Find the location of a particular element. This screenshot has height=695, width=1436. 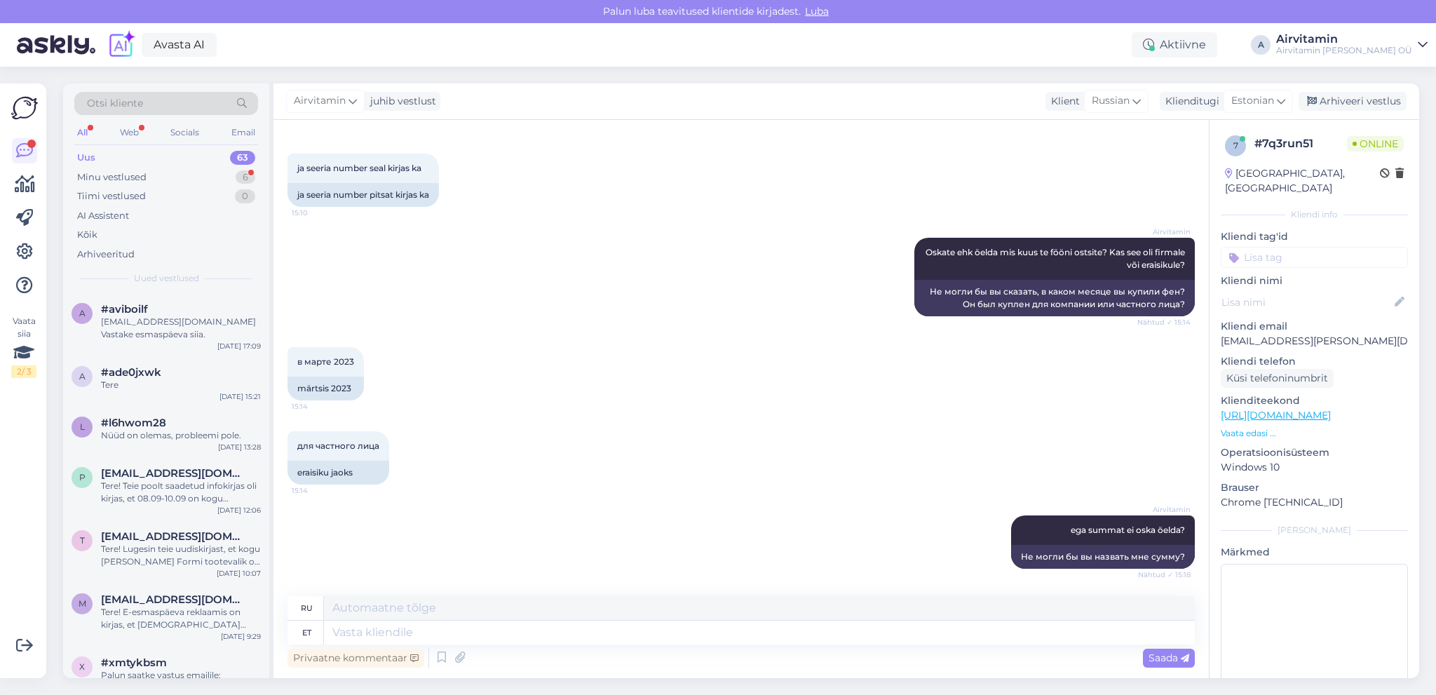

div: AI Assistent is located at coordinates (103, 216).